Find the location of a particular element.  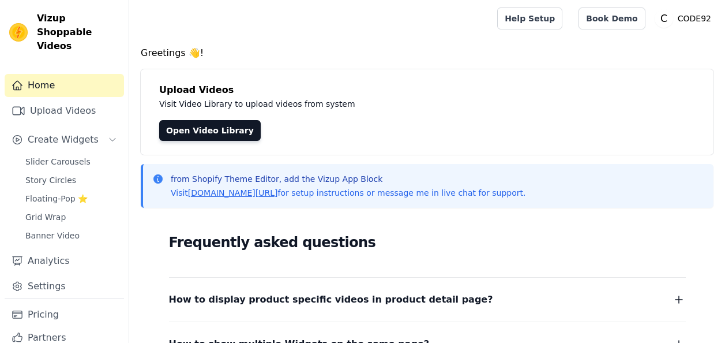

a: Analytics is located at coordinates (64, 261).